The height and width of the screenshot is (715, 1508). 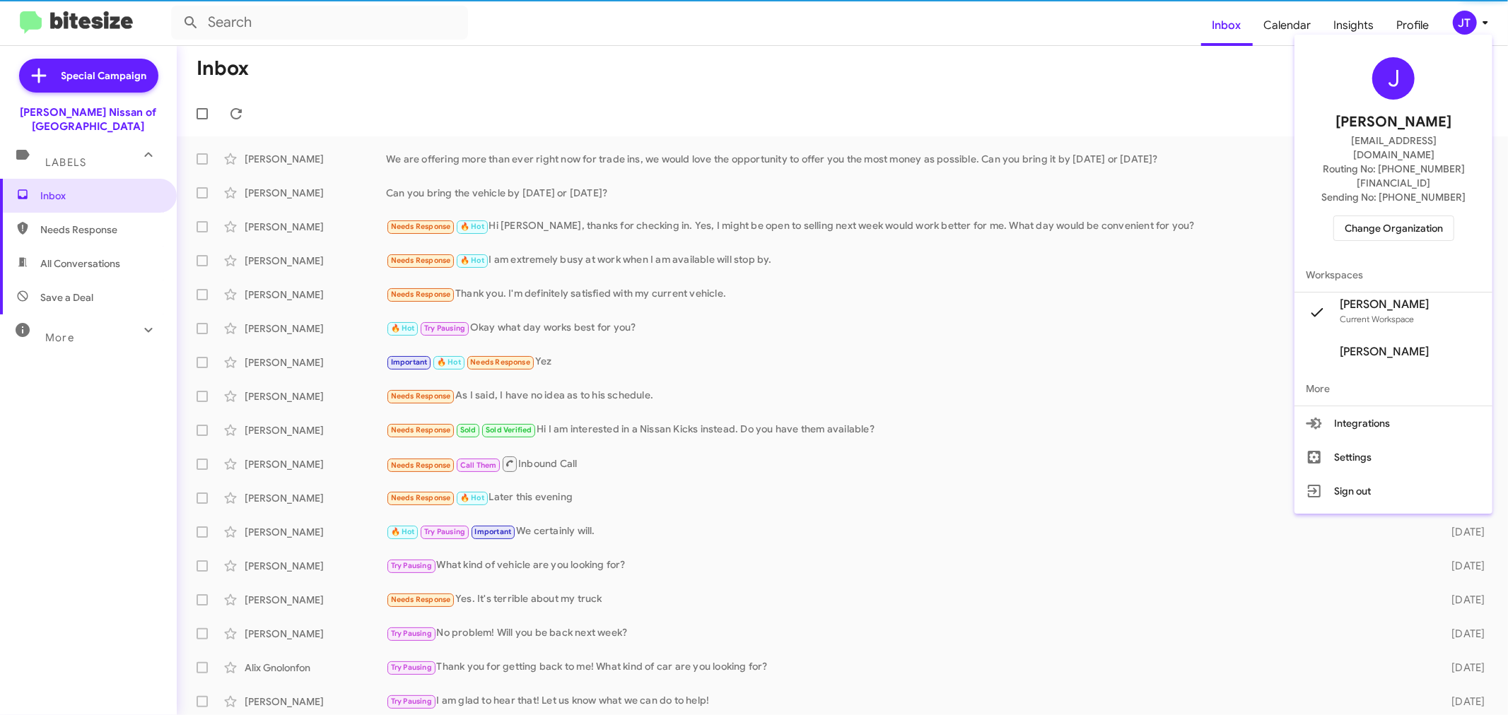 What do you see at coordinates (1393, 491) in the screenshot?
I see `button: Sign out` at bounding box center [1393, 491].